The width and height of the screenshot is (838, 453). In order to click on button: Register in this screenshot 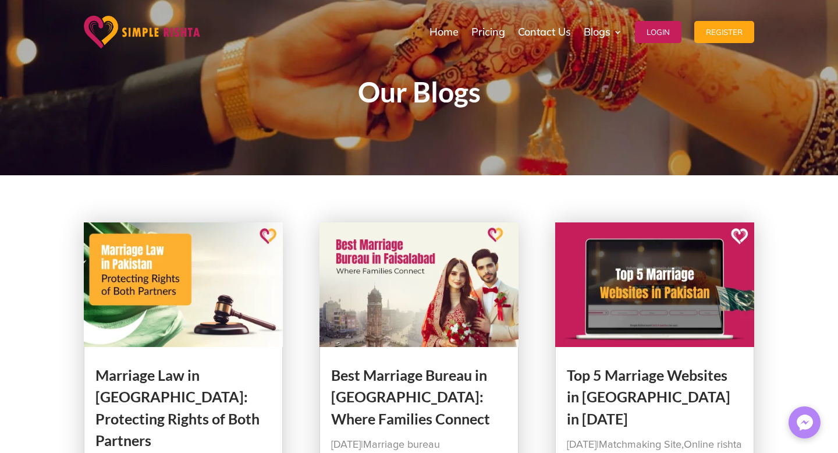, I will do `click(724, 32)`.